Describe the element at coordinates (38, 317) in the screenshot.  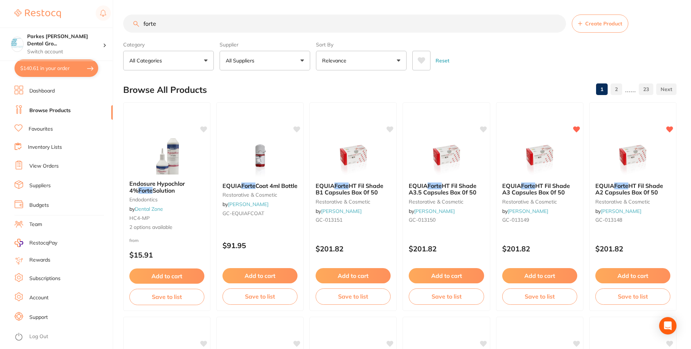
I see `a: Support` at that location.